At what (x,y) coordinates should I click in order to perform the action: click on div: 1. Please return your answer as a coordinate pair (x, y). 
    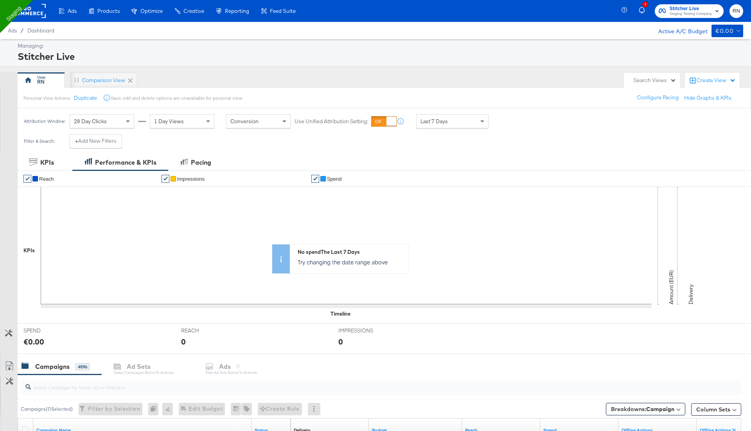
    Looking at the image, I should click on (645, 4).